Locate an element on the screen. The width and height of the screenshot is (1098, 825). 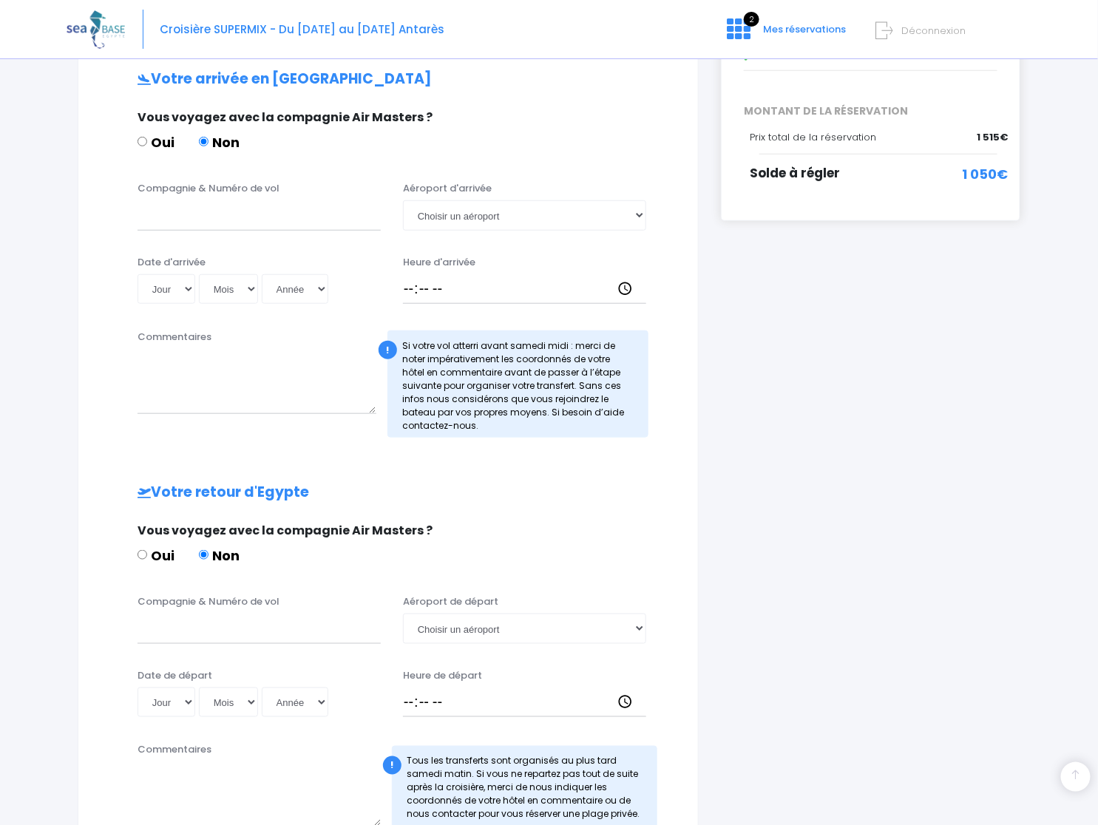
div: Si votre vol atterri avant samedi midi : merci de noter impérativement les coordonnés de votre hô... is located at coordinates (518, 384).